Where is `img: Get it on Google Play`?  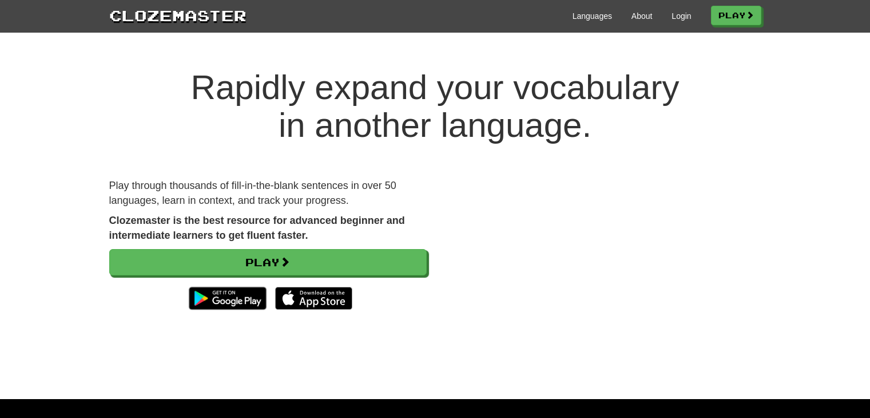 img: Get it on Google Play is located at coordinates (227, 298).